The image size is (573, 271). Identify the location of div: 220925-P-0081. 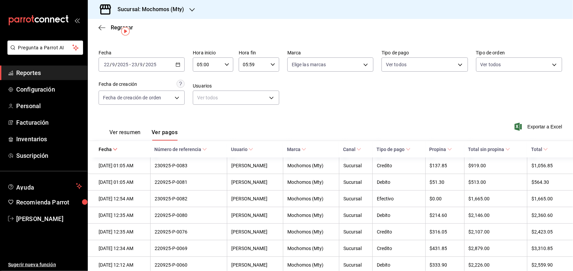
(189, 182).